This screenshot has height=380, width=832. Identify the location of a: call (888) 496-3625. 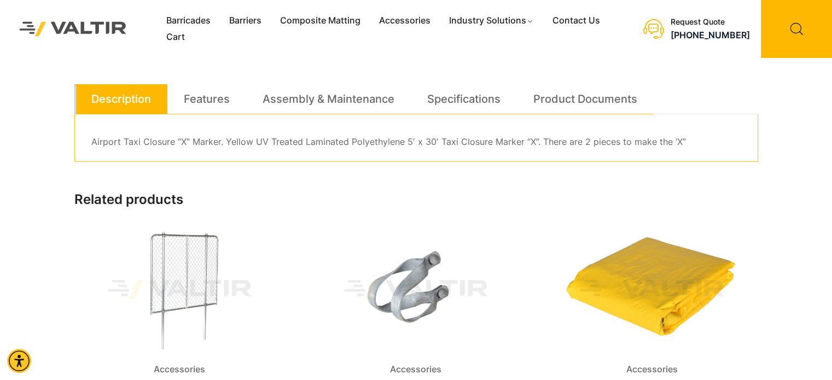
(710, 35).